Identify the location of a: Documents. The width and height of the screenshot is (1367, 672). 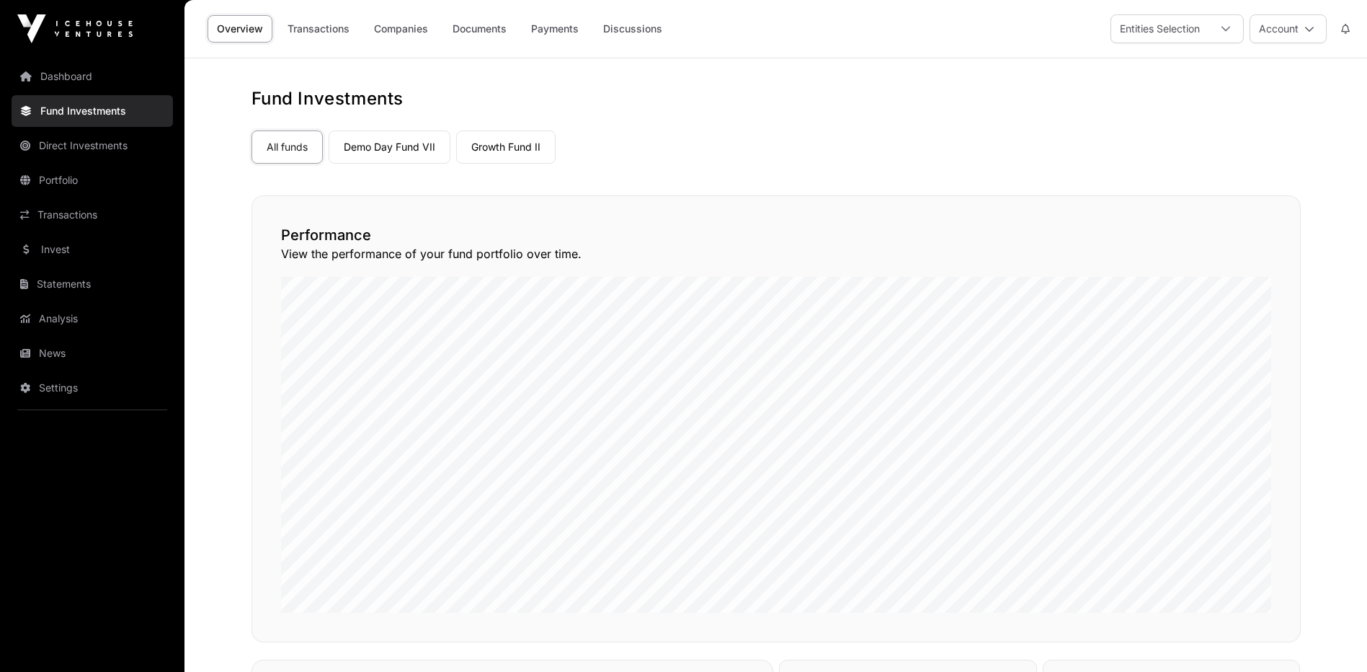
(479, 29).